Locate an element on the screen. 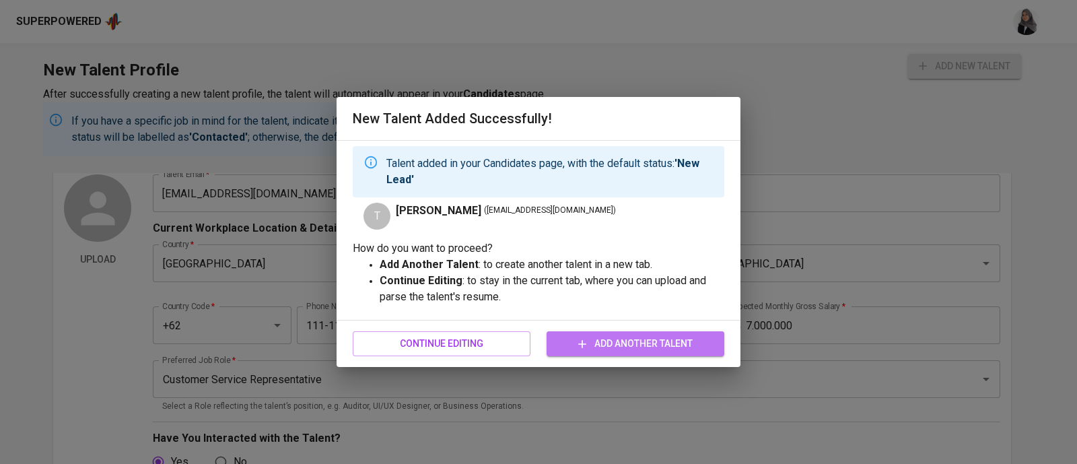 This screenshot has height=464, width=1077. button: Continue Editing is located at coordinates (442, 343).